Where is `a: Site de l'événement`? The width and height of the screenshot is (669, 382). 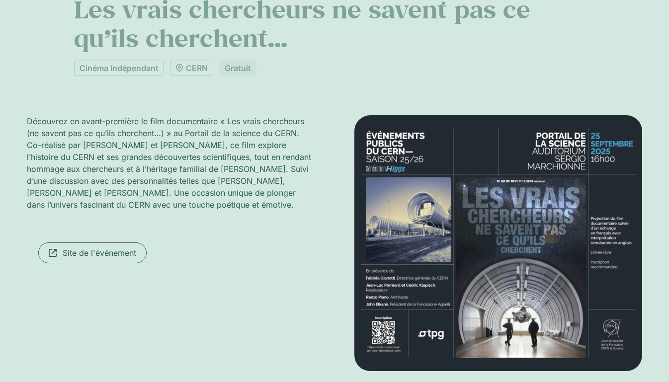
a: Site de l'événement is located at coordinates (92, 253).